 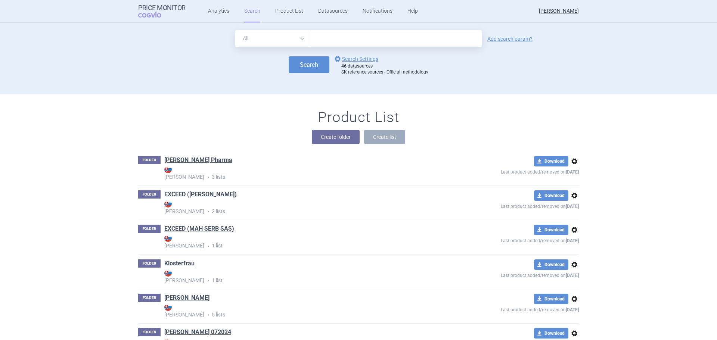 I want to click on a: Price MonitorCOGVIO, so click(x=162, y=11).